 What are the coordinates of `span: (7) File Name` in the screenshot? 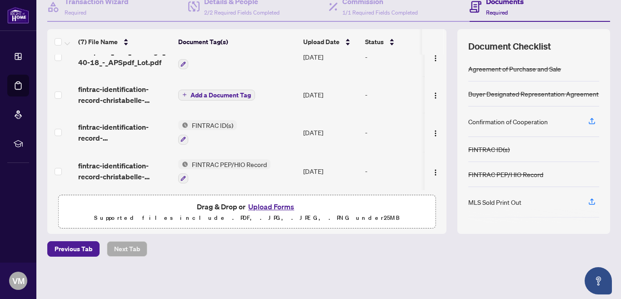 It's located at (98, 42).